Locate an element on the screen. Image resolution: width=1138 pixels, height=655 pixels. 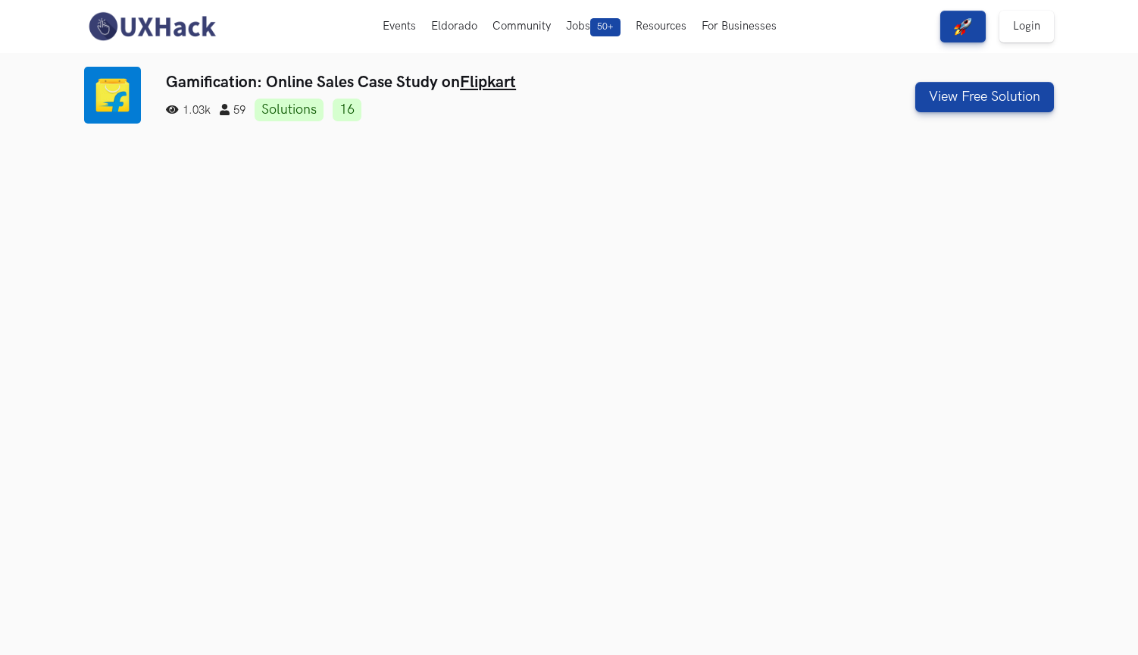
a: Login is located at coordinates (1027, 27).